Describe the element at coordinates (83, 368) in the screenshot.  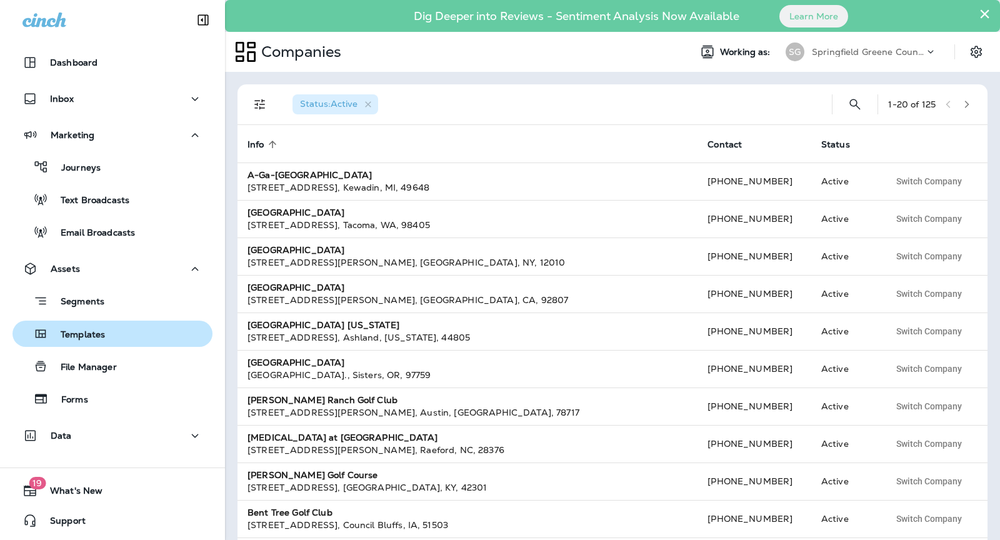
I see `p: File Manager` at that location.